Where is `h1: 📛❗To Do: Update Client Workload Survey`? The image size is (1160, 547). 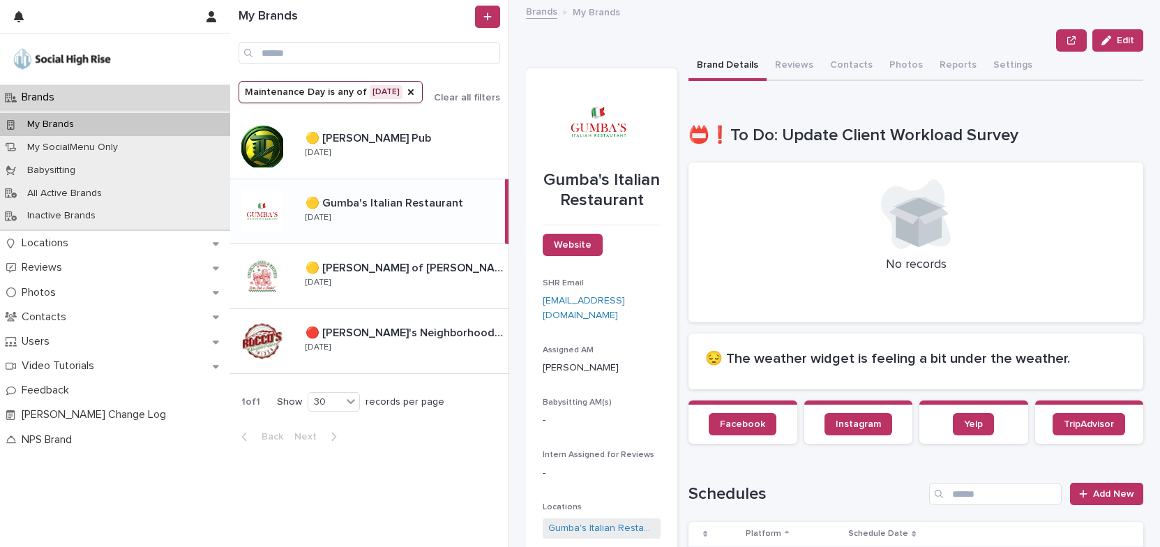
h1: 📛❗To Do: Update Client Workload Survey is located at coordinates (916, 135).